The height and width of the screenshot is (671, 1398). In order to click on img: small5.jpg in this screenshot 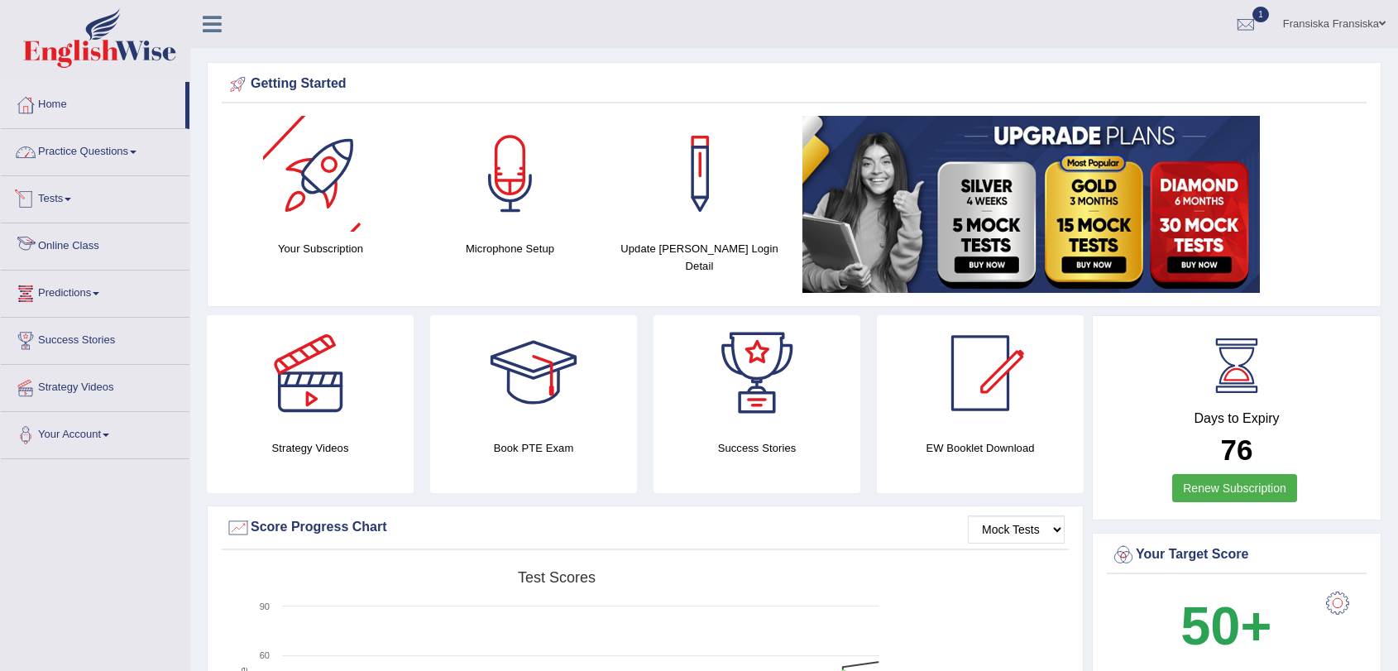, I will do `click(1031, 204)`.